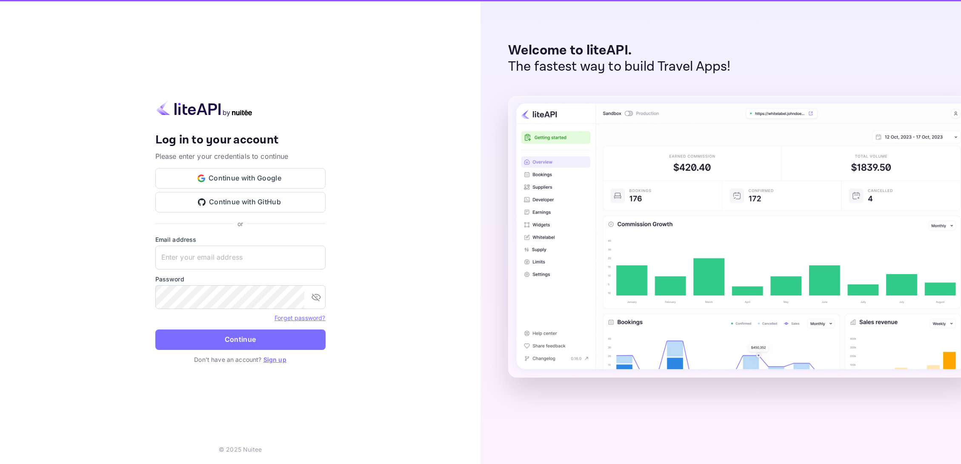  I want to click on p: The fastest way to build Travel Apps!, so click(619, 67).